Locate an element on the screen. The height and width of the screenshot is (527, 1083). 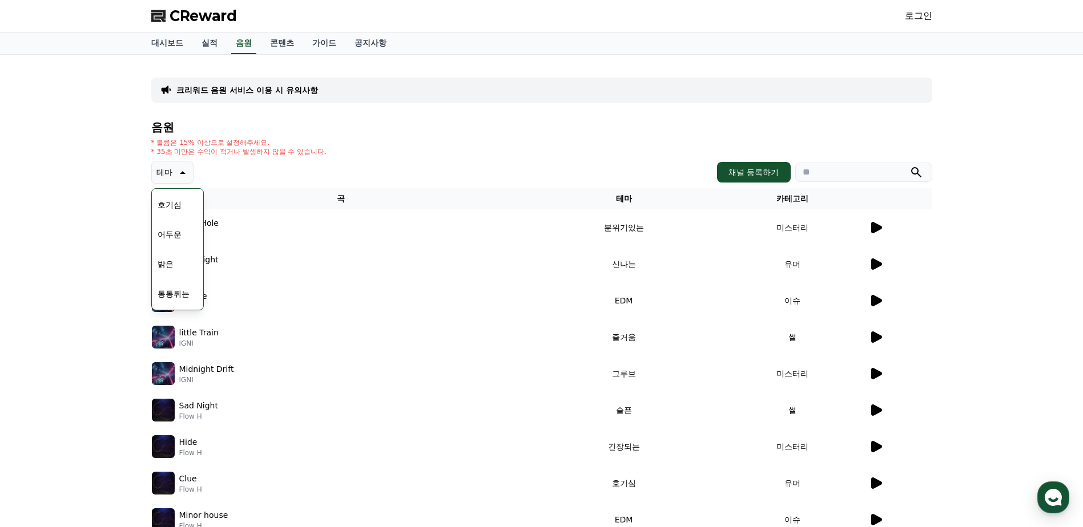
a: 실적 is located at coordinates (209, 43).